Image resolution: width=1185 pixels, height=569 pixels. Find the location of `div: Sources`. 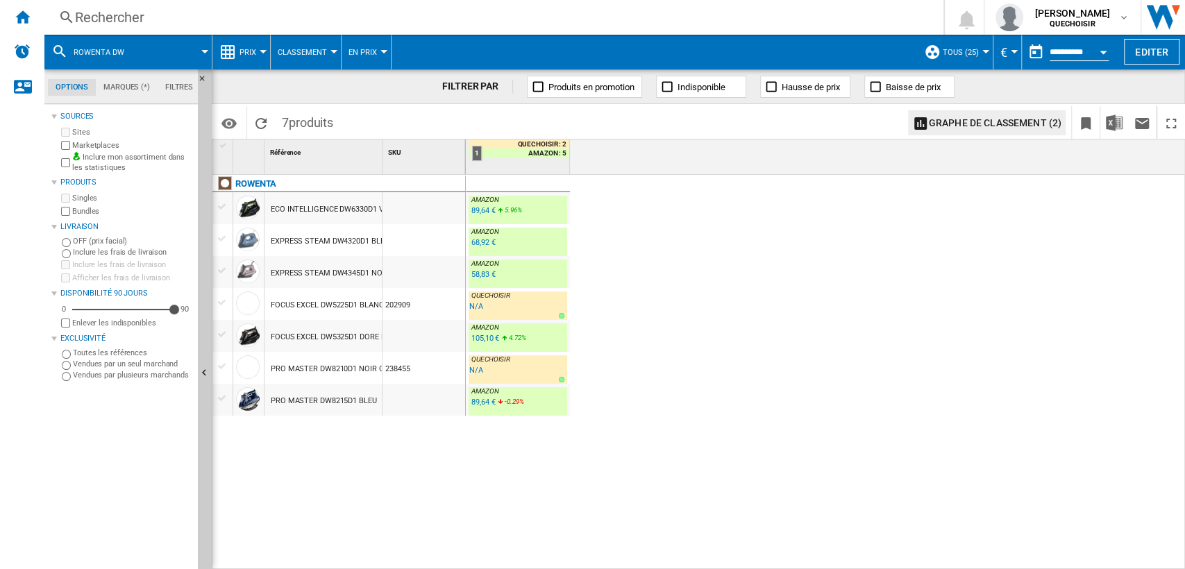

div: Sources is located at coordinates (126, 117).